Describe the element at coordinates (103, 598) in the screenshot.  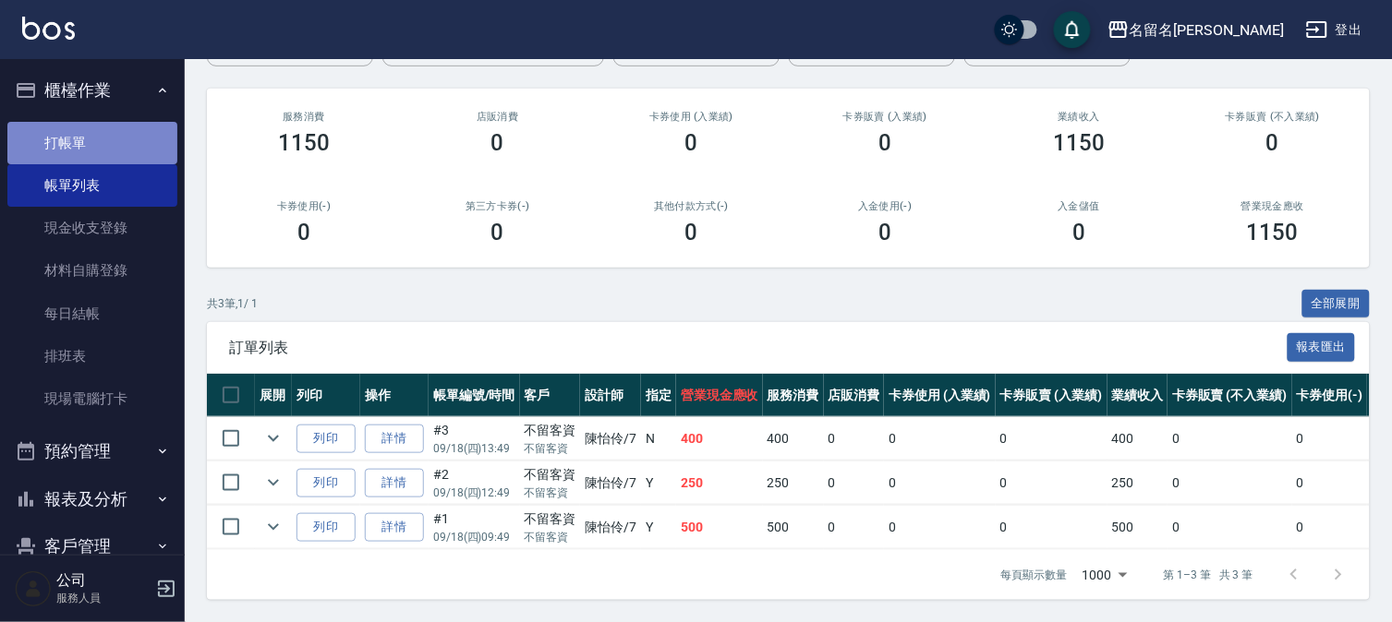
I see `p: 服務人員` at that location.